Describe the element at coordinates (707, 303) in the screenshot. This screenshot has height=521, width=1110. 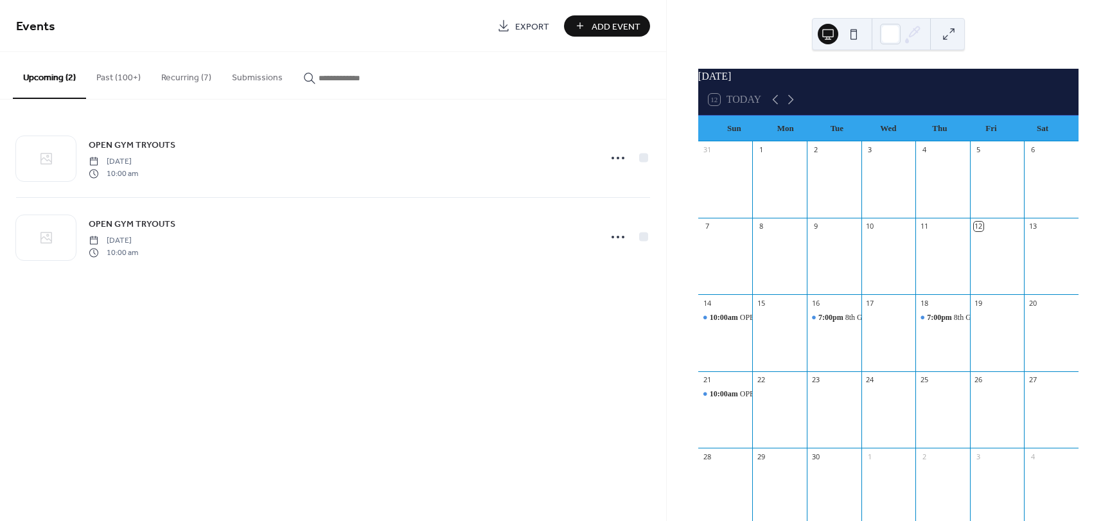
I see `div: 14` at that location.